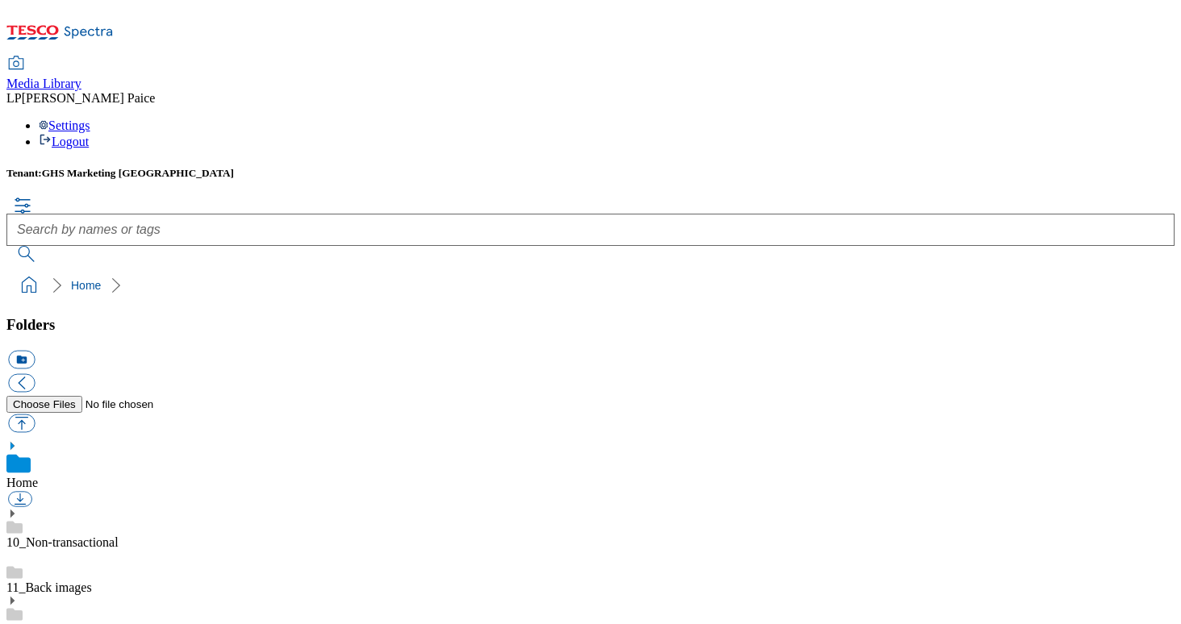  What do you see at coordinates (64, 141) in the screenshot?
I see `a: Logout` at bounding box center [64, 141].